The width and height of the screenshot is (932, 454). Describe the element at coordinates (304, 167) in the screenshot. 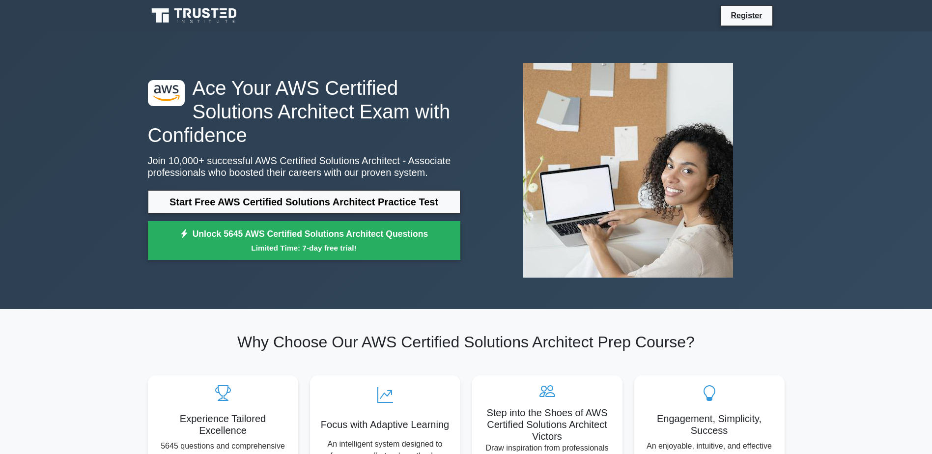

I see `p: Join 10,000+ successful AWS Certified Solutions Architect - Associate professionals who boosted t...` at that location.